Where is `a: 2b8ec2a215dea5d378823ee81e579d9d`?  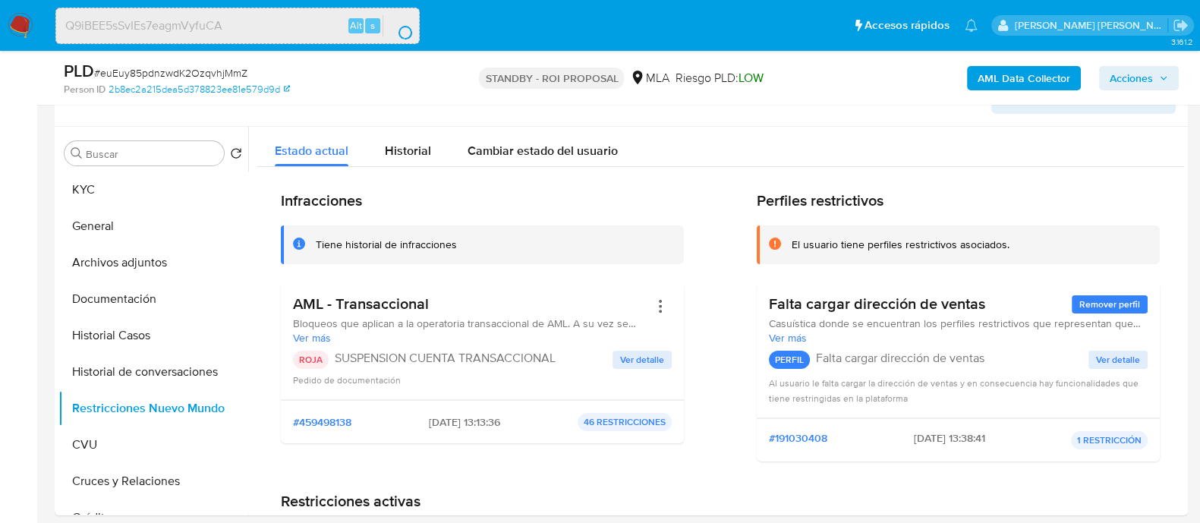
a: 2b8ec2a215dea5d378823ee81e579d9d is located at coordinates (199, 90).